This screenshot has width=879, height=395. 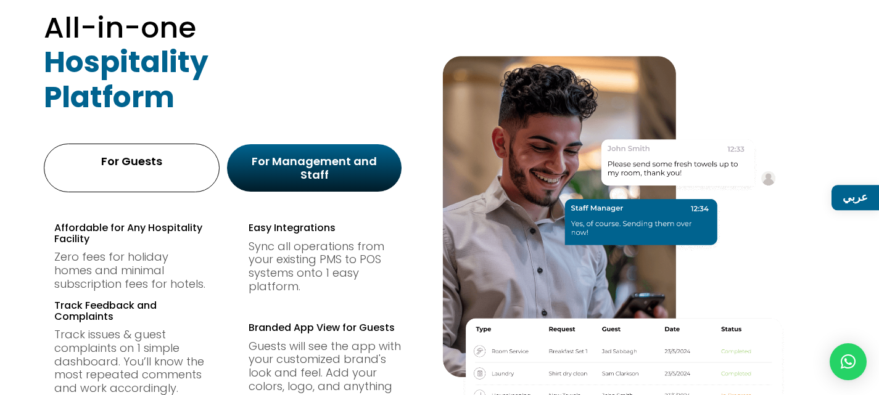 What do you see at coordinates (325, 266) in the screenshot?
I see `div: Sync all operations from your existing PMS to POS systems onto 1 easy platform.` at bounding box center [325, 266].